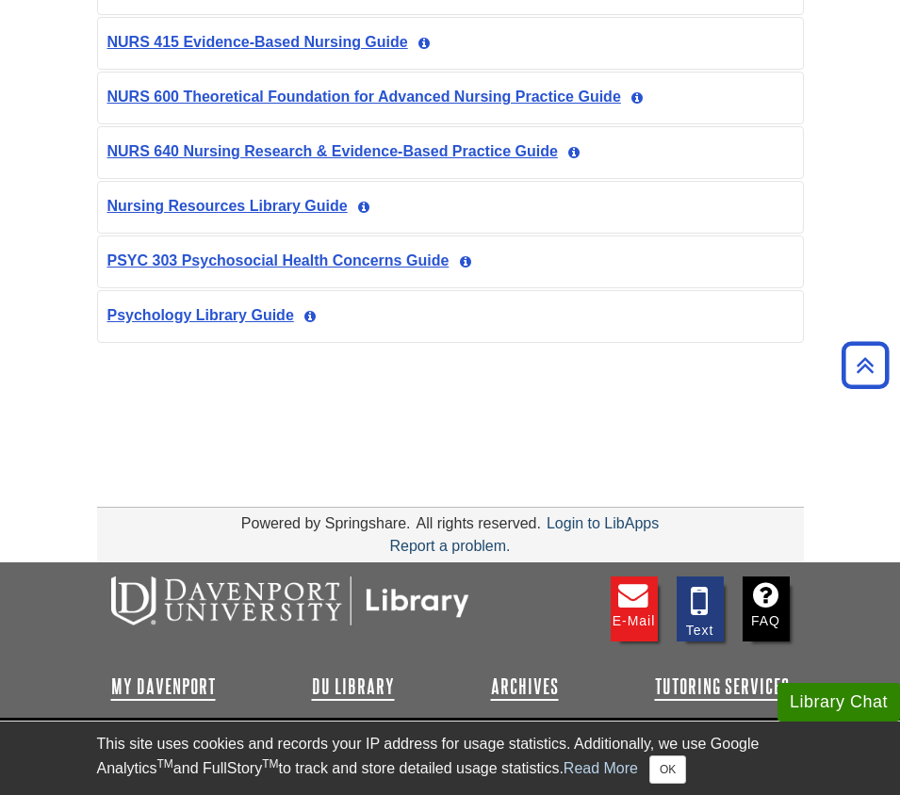 The height and width of the screenshot is (795, 900). What do you see at coordinates (450, 546) in the screenshot?
I see `a: Report a problem.` at bounding box center [450, 546].